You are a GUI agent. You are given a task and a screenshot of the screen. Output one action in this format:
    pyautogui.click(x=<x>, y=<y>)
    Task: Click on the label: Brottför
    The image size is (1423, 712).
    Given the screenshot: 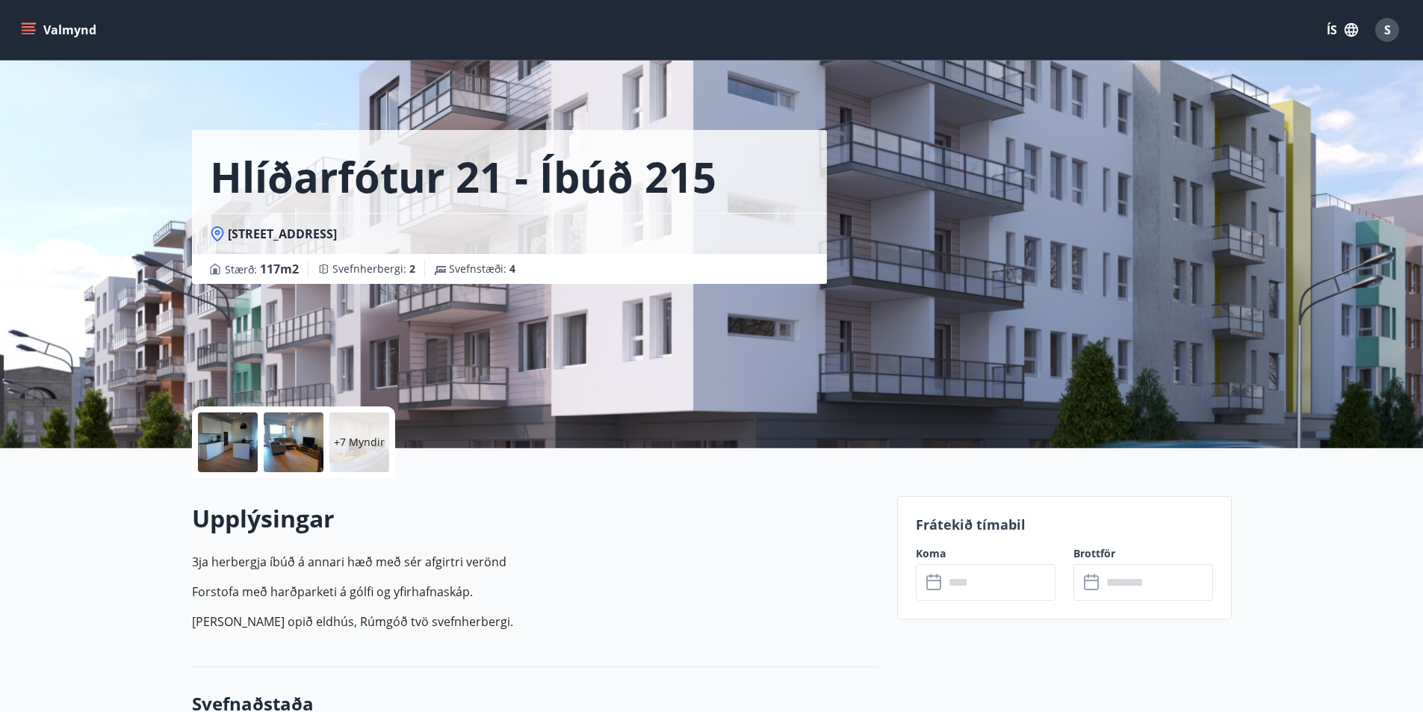 What is the action you would take?
    pyautogui.click(x=1143, y=553)
    